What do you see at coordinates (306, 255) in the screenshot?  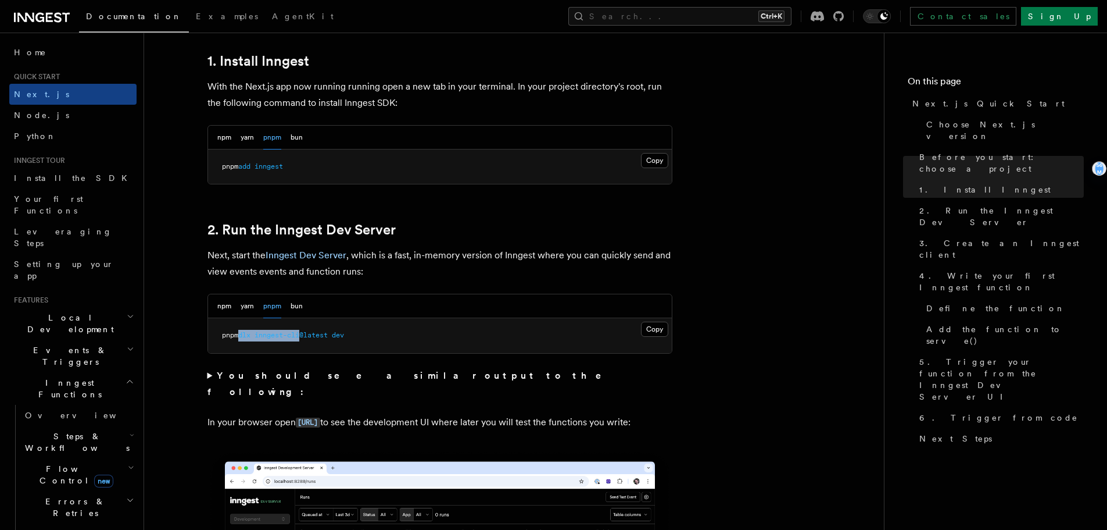 I see `a: Inngest Dev Server` at bounding box center [306, 255].